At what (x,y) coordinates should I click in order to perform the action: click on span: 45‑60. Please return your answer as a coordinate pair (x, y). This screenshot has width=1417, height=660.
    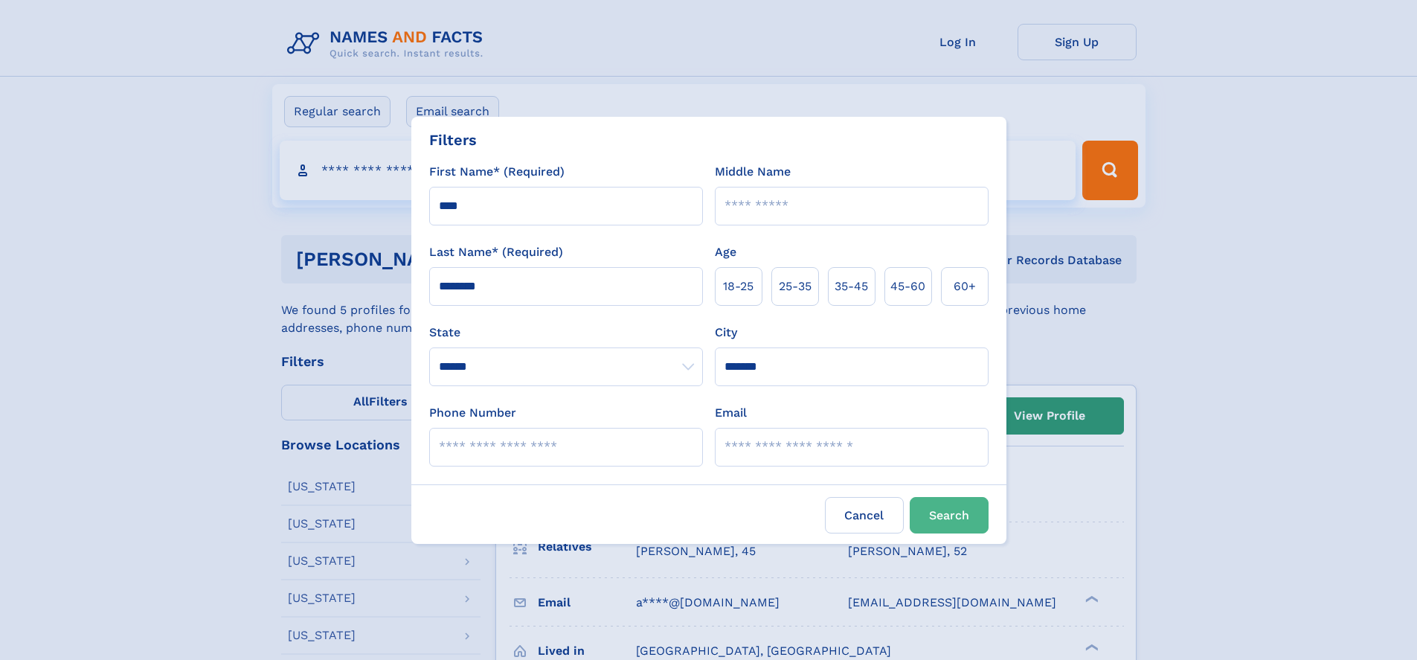
    Looking at the image, I should click on (908, 286).